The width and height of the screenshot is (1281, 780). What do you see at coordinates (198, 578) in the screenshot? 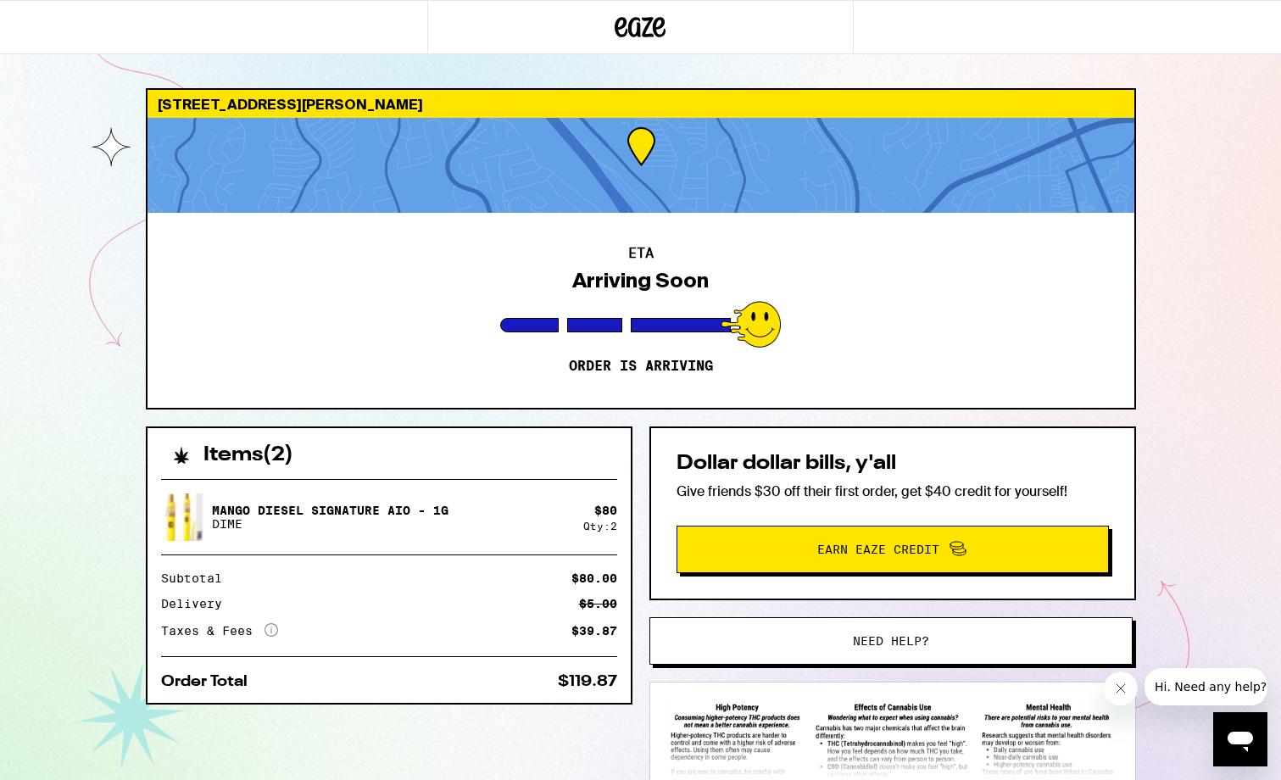
I see `div: Subtotal` at bounding box center [198, 578].